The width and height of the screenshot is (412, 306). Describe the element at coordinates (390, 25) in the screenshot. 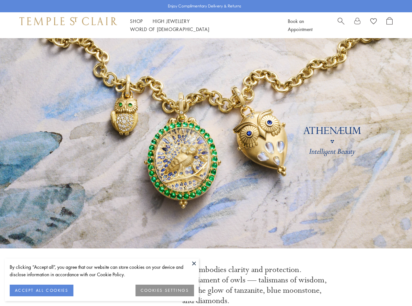

I see `a: Open Shopping Bag` at that location.